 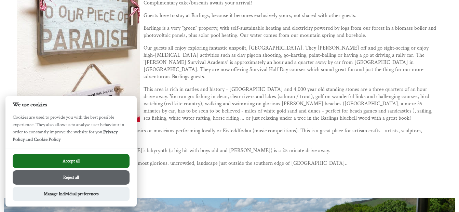 I want to click on p: This area is also culturally rich and you can often catch choirs or musicians performing locally ..., so click(x=225, y=134).